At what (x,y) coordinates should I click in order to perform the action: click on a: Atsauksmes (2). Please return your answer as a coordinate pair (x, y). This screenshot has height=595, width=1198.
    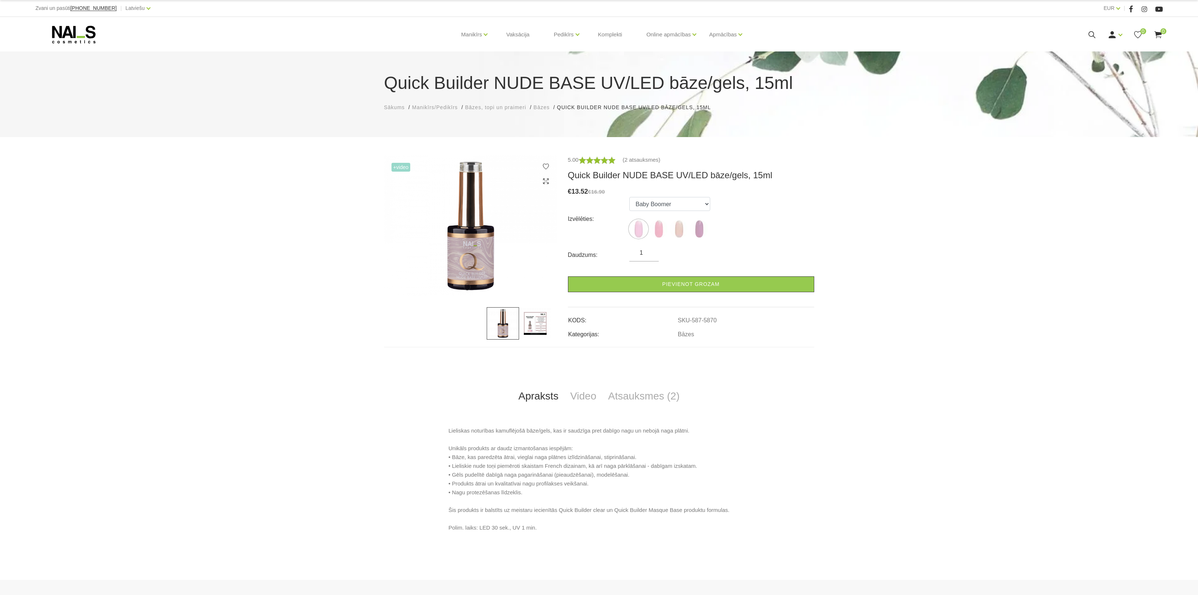
    Looking at the image, I should click on (644, 396).